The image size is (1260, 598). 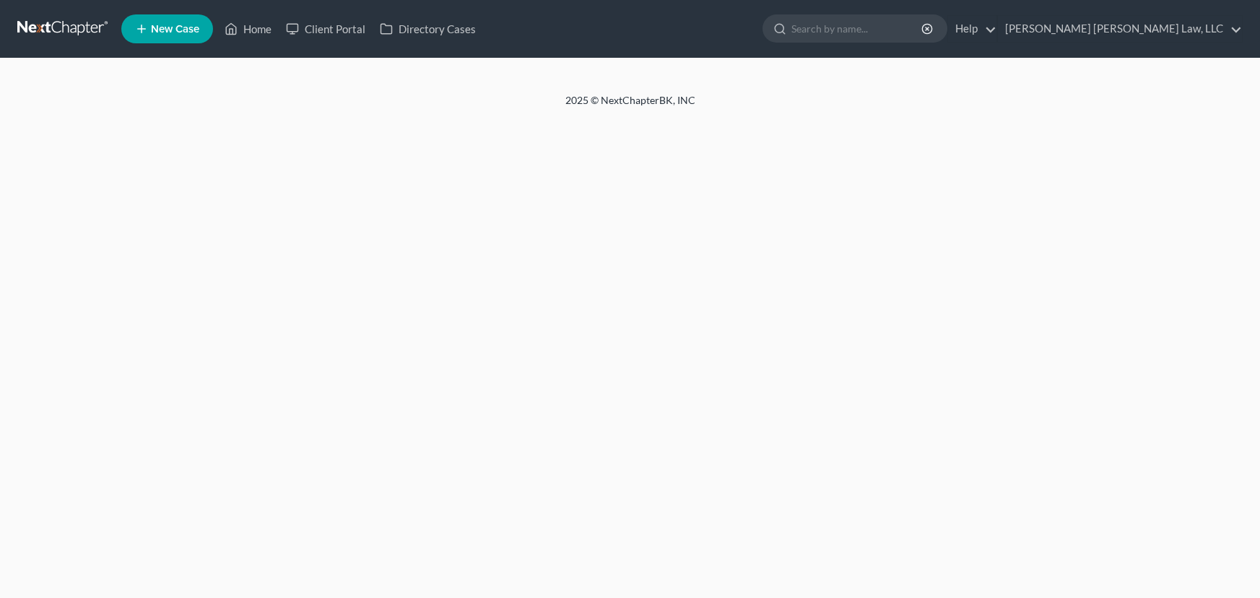 I want to click on span: New Case, so click(x=175, y=29).